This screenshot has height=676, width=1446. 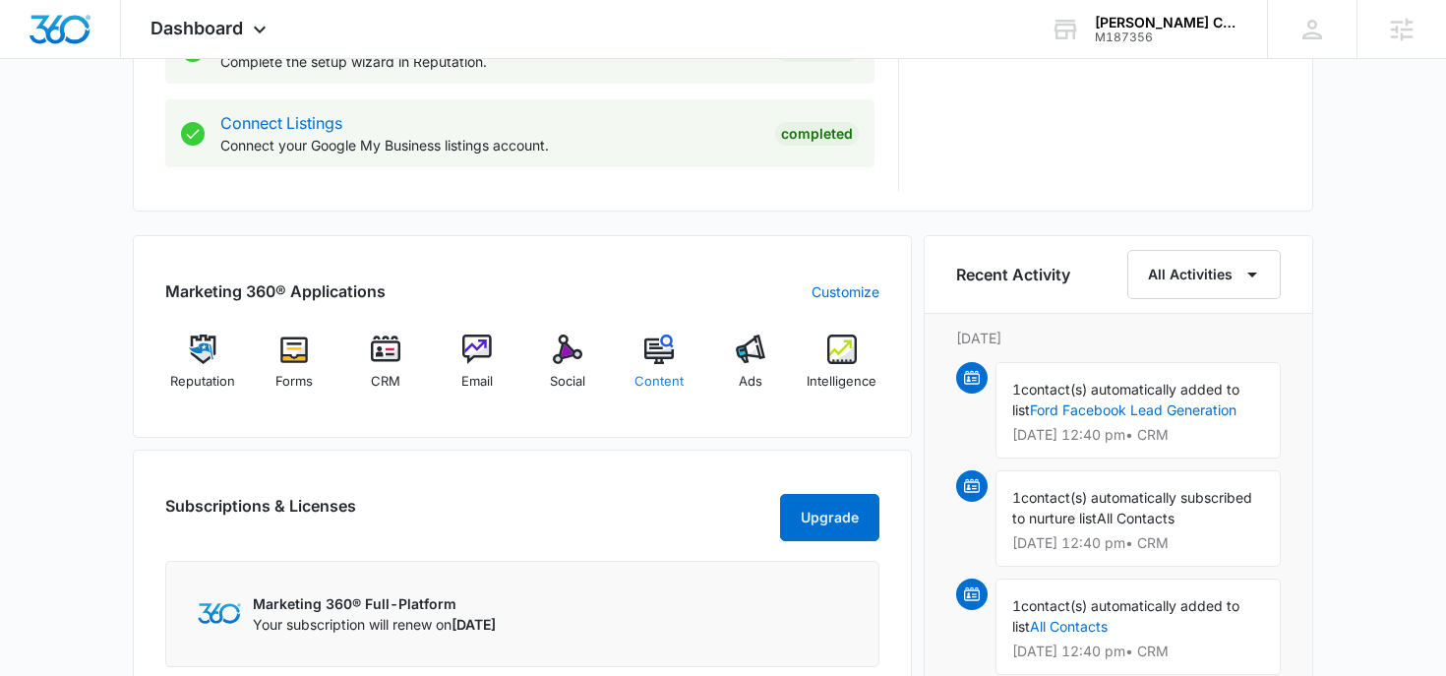 What do you see at coordinates (1167, 37) in the screenshot?
I see `div: account id` at bounding box center [1167, 37].